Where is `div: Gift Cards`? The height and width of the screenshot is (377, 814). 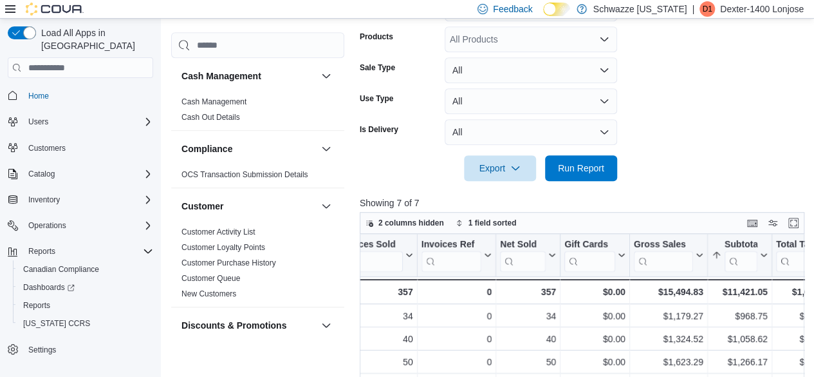 div: Gift Cards is located at coordinates (590, 245).